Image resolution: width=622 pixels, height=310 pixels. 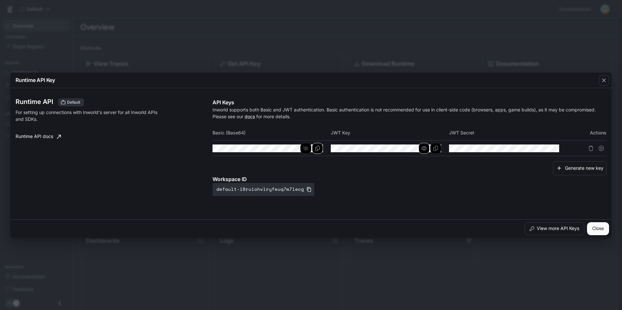 What do you see at coordinates (389, 133) in the screenshot?
I see `th: JWT Key` at bounding box center [389, 133].